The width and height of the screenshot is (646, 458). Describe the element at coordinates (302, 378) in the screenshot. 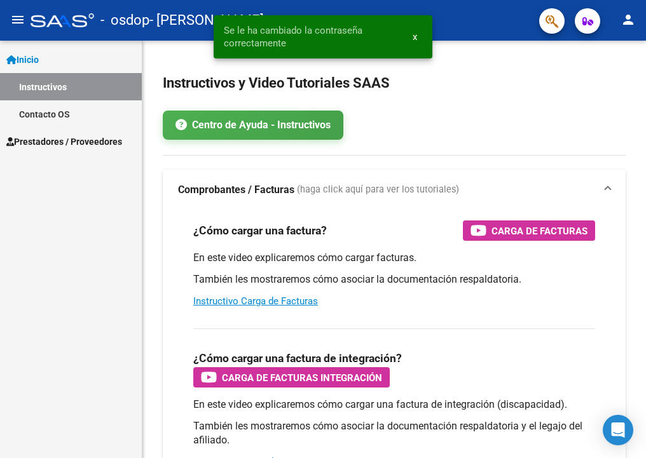

I see `span: Carga de Facturas Integración` at that location.